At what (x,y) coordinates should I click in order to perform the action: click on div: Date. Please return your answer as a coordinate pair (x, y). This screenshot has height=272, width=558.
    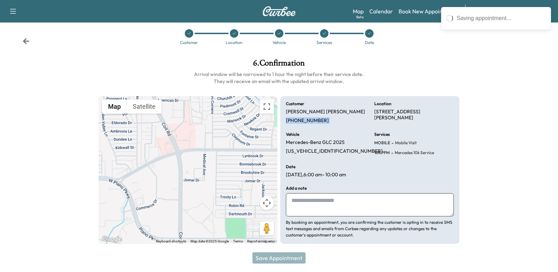
    Looking at the image, I should click on (369, 43).